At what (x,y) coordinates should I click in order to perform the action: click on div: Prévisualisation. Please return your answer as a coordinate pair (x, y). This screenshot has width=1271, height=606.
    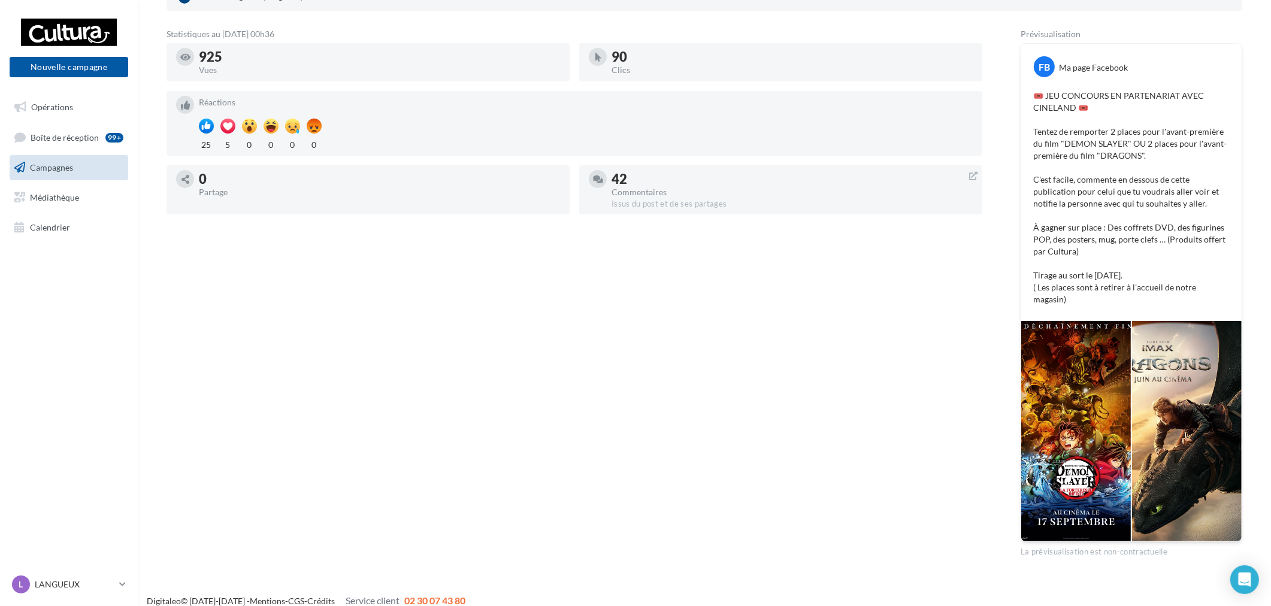
    Looking at the image, I should click on (1131, 34).